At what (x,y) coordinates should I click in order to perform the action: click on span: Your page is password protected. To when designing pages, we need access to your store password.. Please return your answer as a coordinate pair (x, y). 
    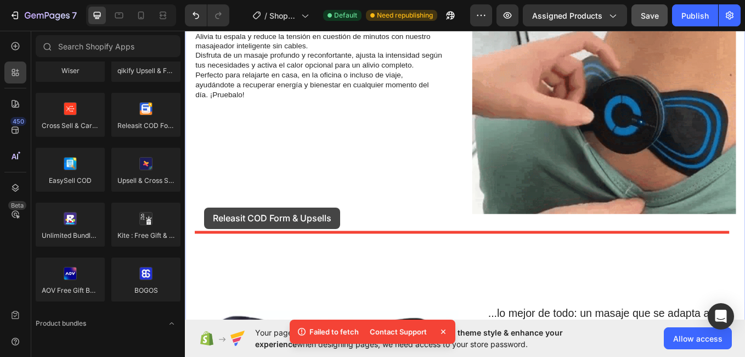
    Looking at the image, I should click on (430, 338).